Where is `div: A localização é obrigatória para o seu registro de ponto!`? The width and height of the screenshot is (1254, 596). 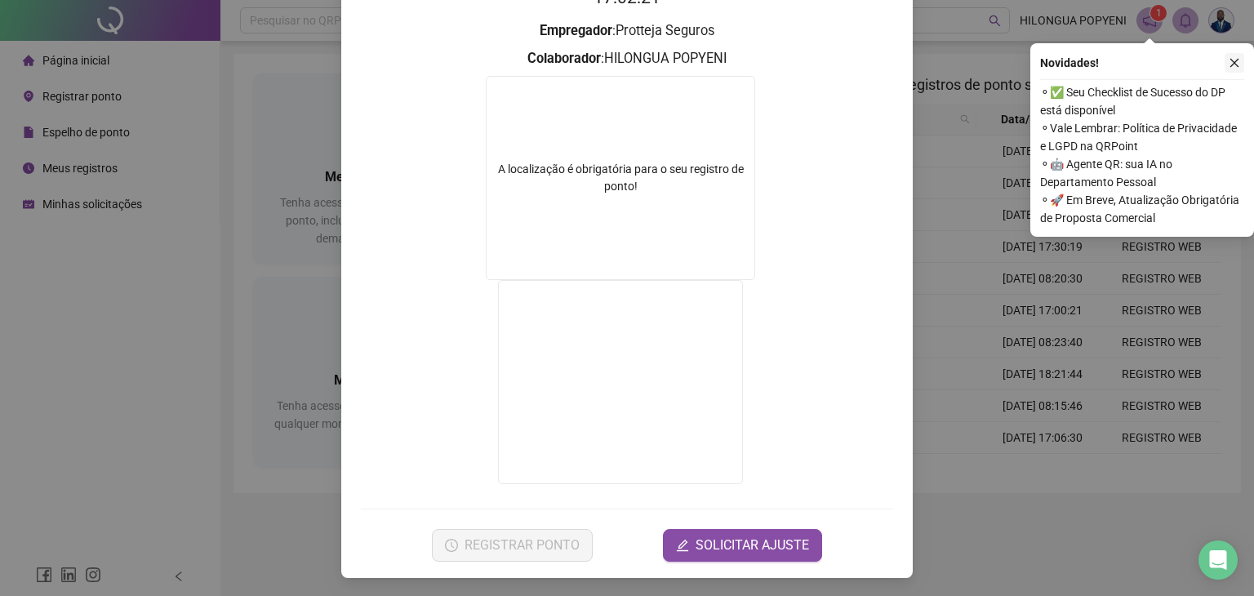 div: A localização é obrigatória para o seu registro de ponto! is located at coordinates (620, 178).